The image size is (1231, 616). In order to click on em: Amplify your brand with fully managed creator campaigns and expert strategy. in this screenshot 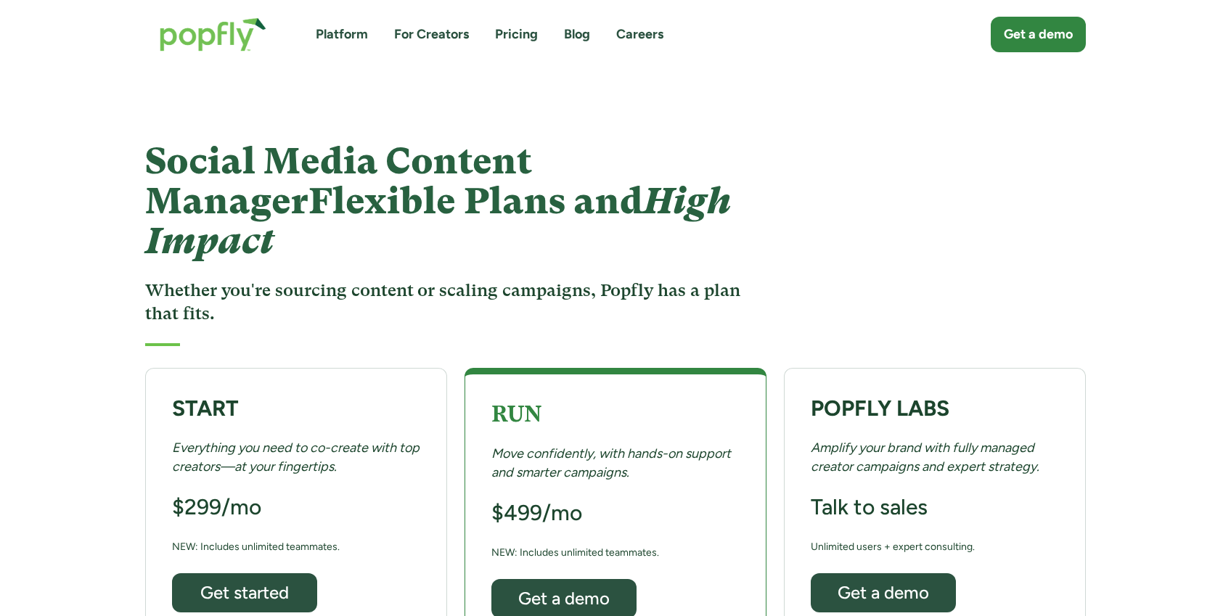, I will do `click(925, 457)`.